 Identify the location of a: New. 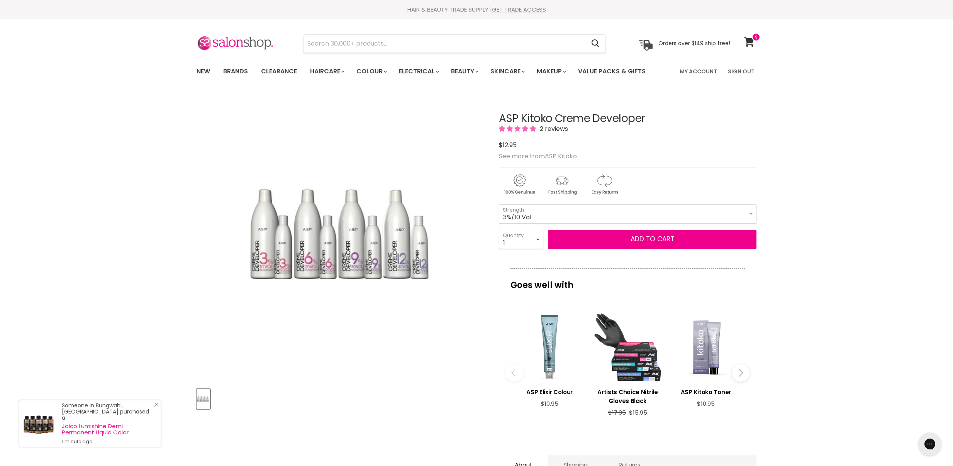
(203, 71).